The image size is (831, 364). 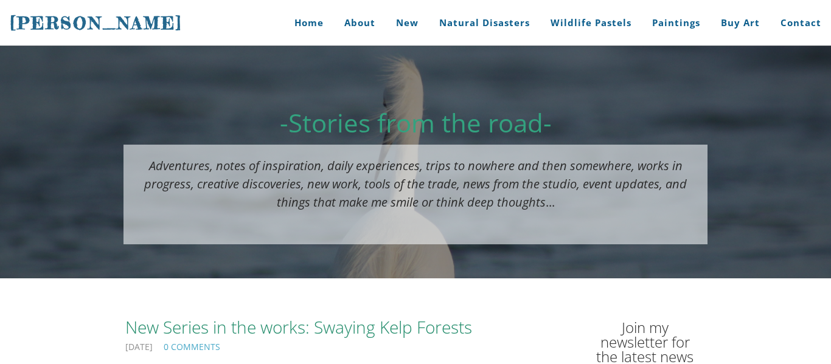 I want to click on a: New Series in the works: Swaying Kelp Forests, so click(x=335, y=327).